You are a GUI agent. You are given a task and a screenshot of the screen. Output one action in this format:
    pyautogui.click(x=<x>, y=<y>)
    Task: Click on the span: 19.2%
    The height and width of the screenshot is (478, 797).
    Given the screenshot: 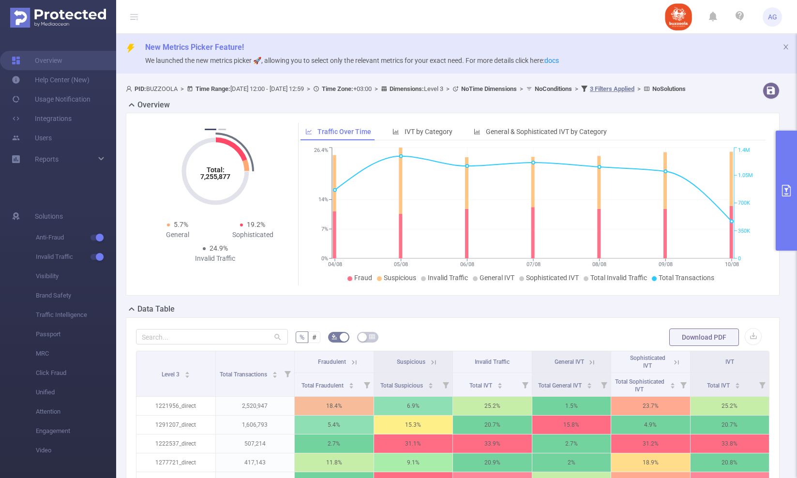 What is the action you would take?
    pyautogui.click(x=256, y=225)
    